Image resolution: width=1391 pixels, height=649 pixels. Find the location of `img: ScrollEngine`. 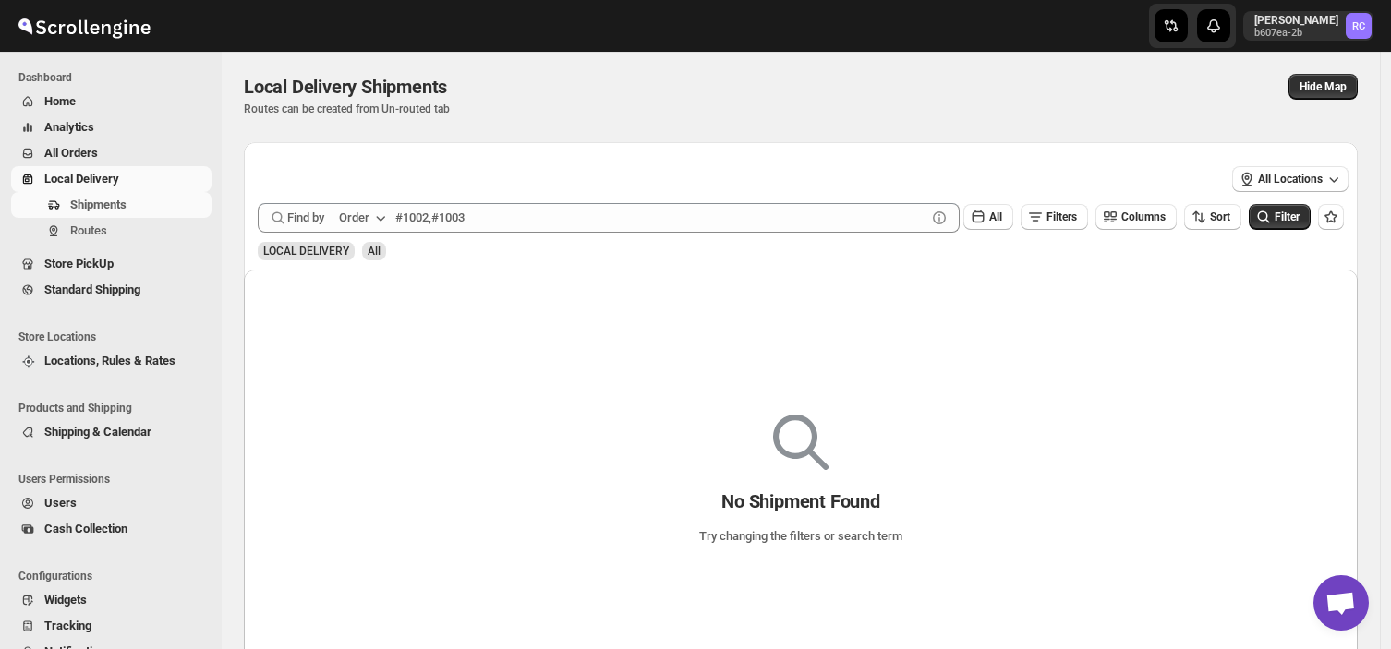

img: ScrollEngine is located at coordinates (84, 26).